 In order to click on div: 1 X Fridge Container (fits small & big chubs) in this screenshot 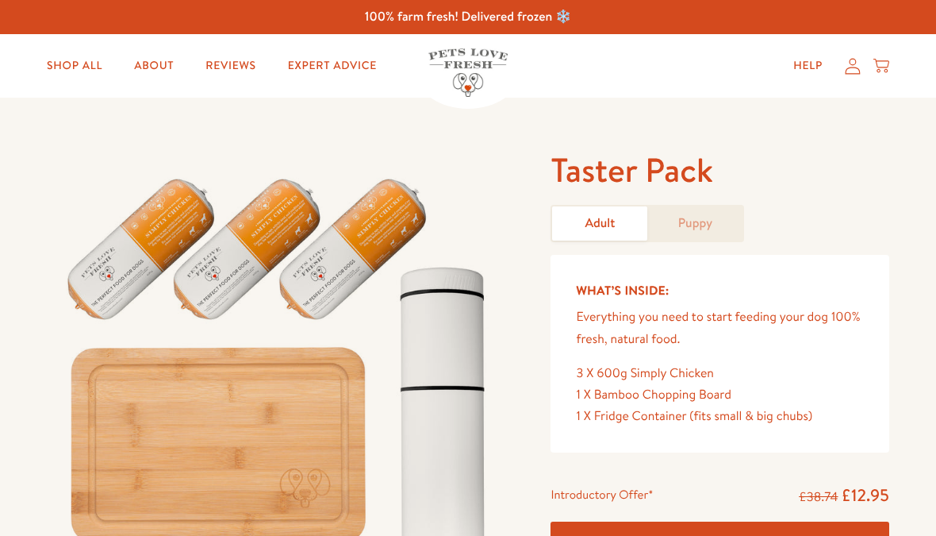, I will do `click(720, 416)`.